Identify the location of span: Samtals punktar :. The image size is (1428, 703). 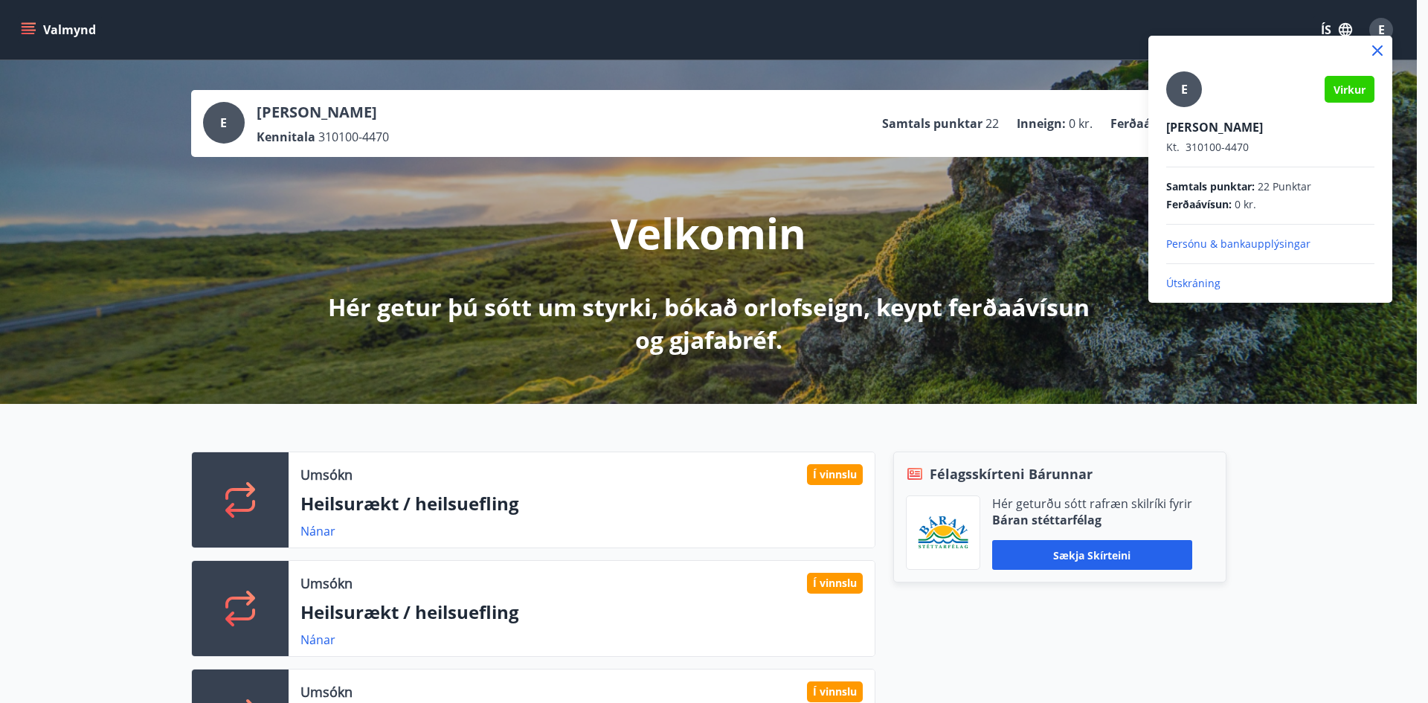
(1210, 187).